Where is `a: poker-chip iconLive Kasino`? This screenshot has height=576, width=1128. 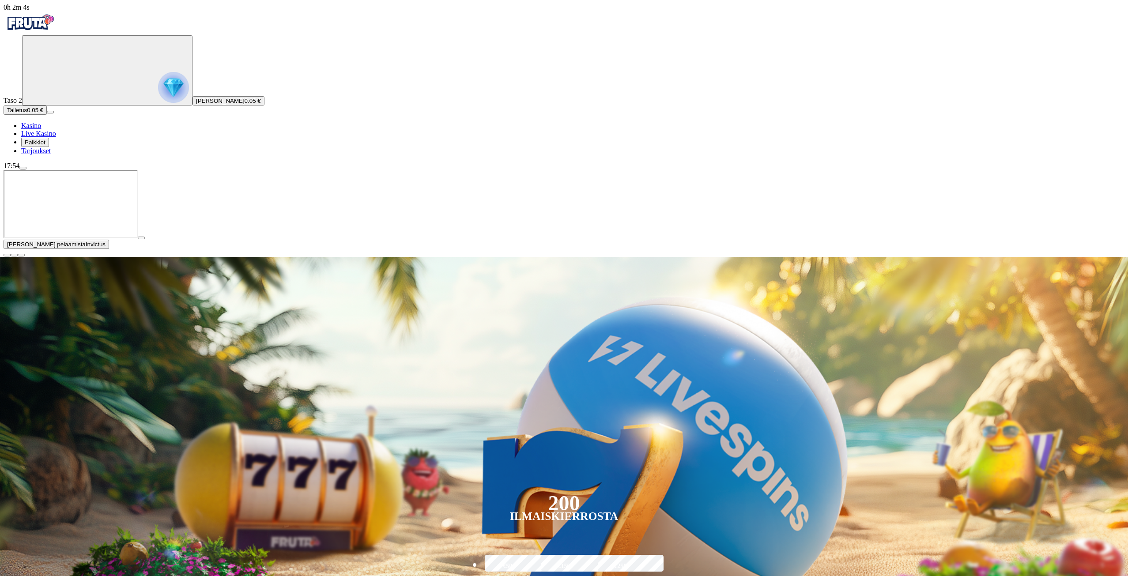 a: poker-chip iconLive Kasino is located at coordinates (38, 133).